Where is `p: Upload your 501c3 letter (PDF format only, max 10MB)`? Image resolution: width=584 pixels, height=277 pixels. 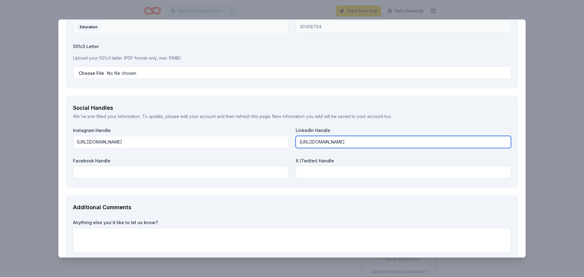
p: Upload your 501c3 letter (PDF format only, max 10MB) is located at coordinates (292, 58).